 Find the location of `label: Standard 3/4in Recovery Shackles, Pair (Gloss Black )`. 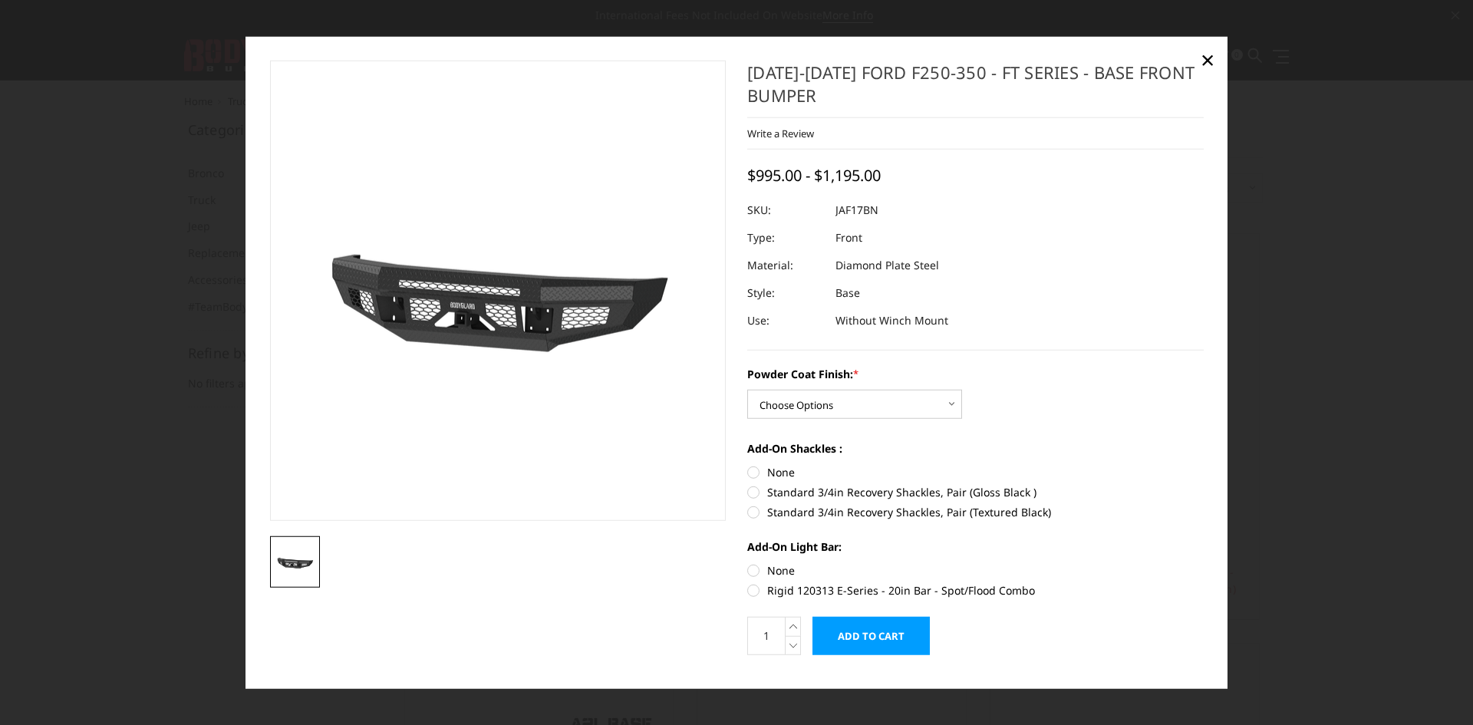

label: Standard 3/4in Recovery Shackles, Pair (Gloss Black ) is located at coordinates (975, 492).